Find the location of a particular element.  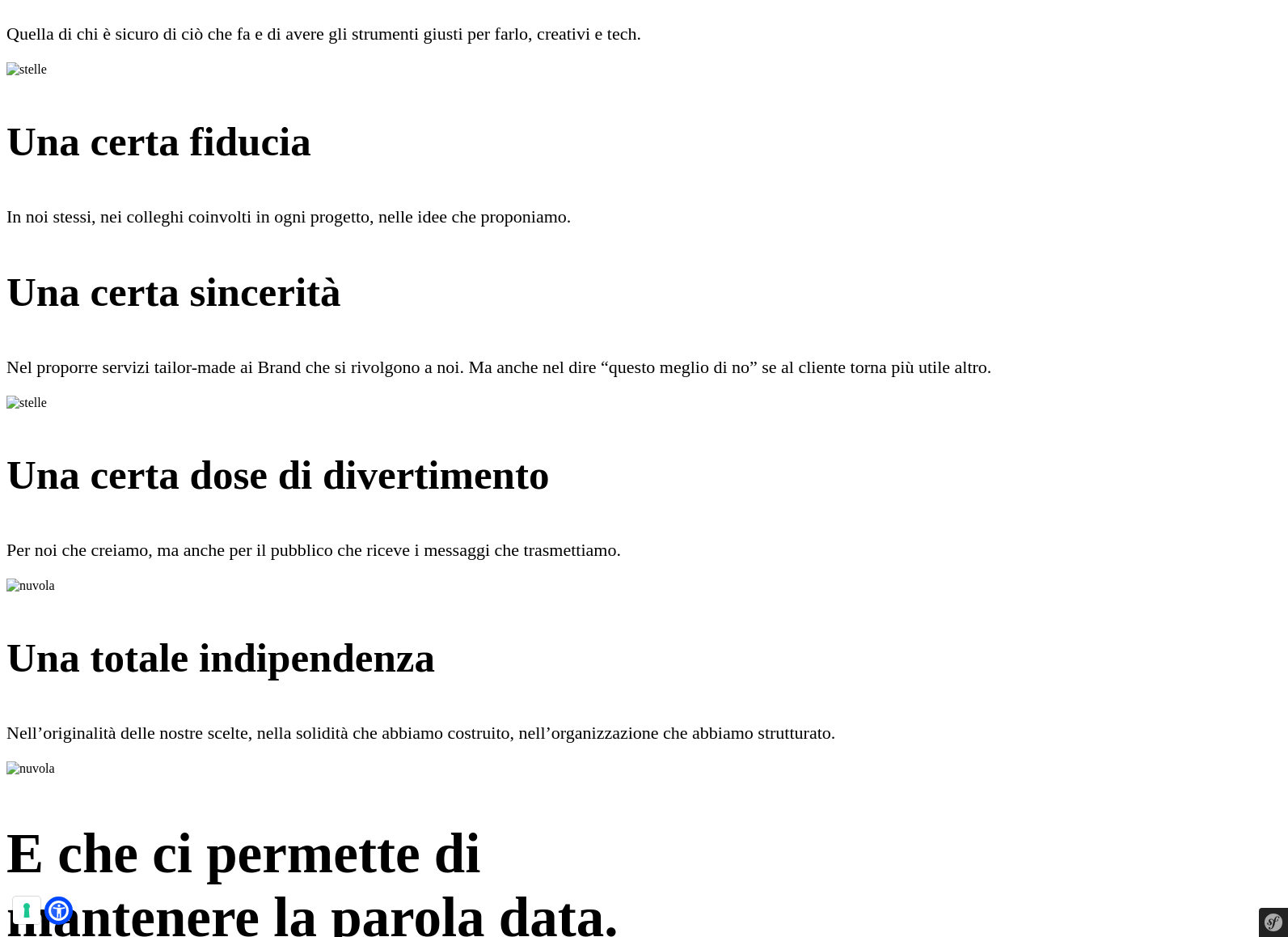

p: Quella di chi è sicuro di ciò che fa e di avere gli strumenti giusti per farlo, creativi e tech. is located at coordinates (644, 34).